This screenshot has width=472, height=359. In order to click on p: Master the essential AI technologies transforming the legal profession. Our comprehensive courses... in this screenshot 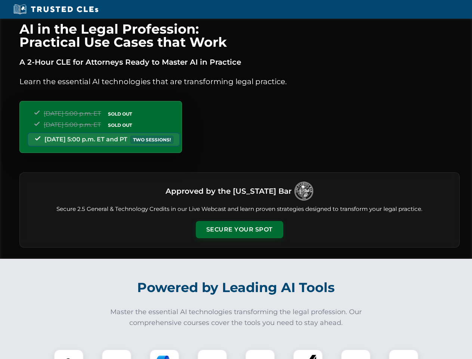, I will do `click(236, 317)`.